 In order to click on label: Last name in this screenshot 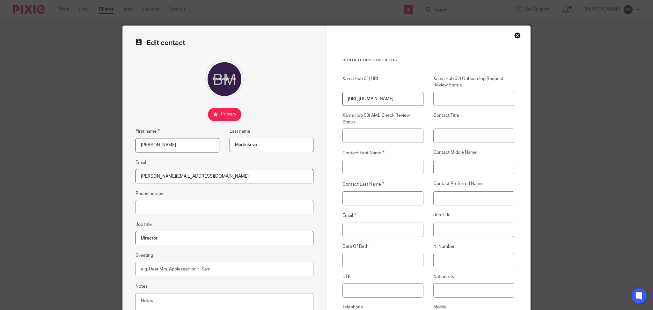, I will do `click(240, 131)`.